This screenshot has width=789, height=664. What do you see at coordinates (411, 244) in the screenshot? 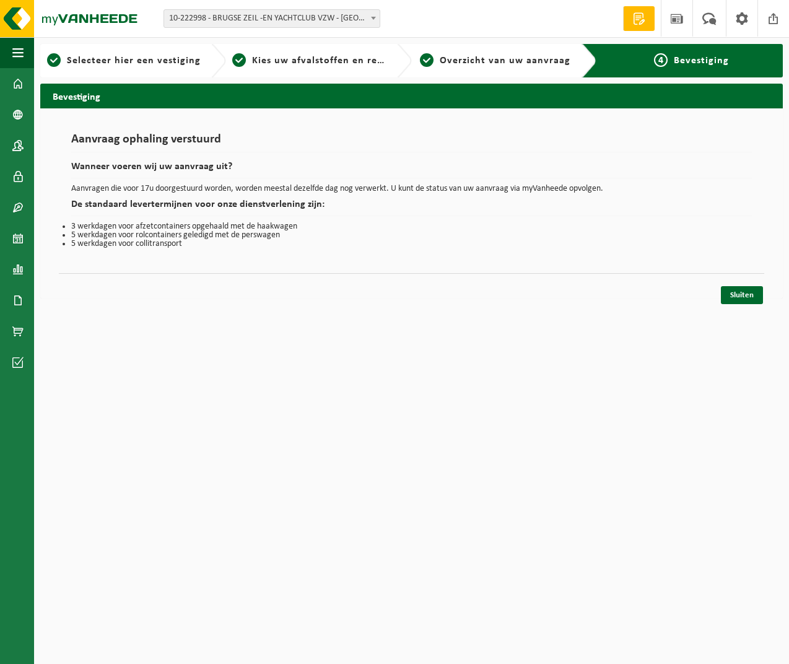
I see `li: 5 werkdagen voor collitransport` at bounding box center [411, 244].